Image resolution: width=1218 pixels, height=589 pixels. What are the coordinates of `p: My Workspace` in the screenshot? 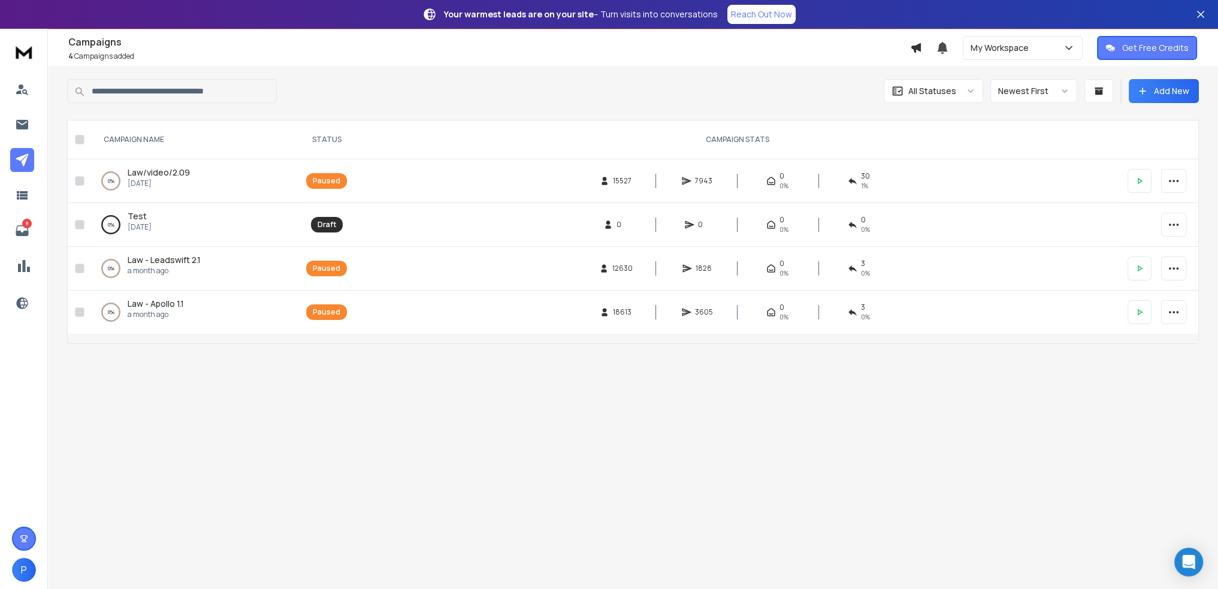 It's located at (1002, 48).